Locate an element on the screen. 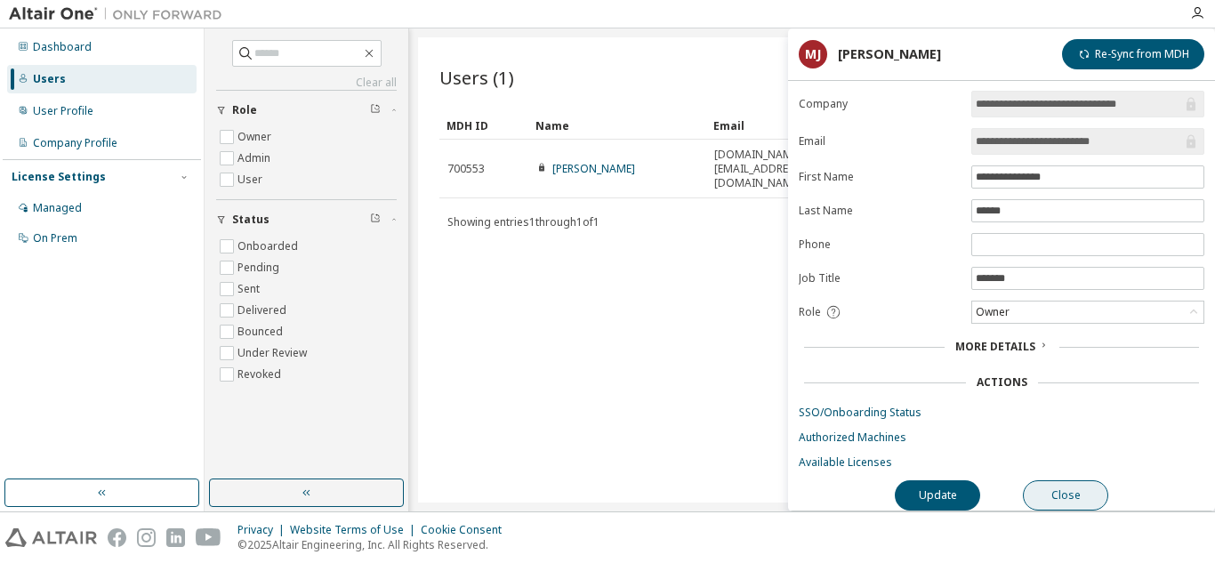 The height and width of the screenshot is (563, 1215). div: Users is located at coordinates (49, 79).